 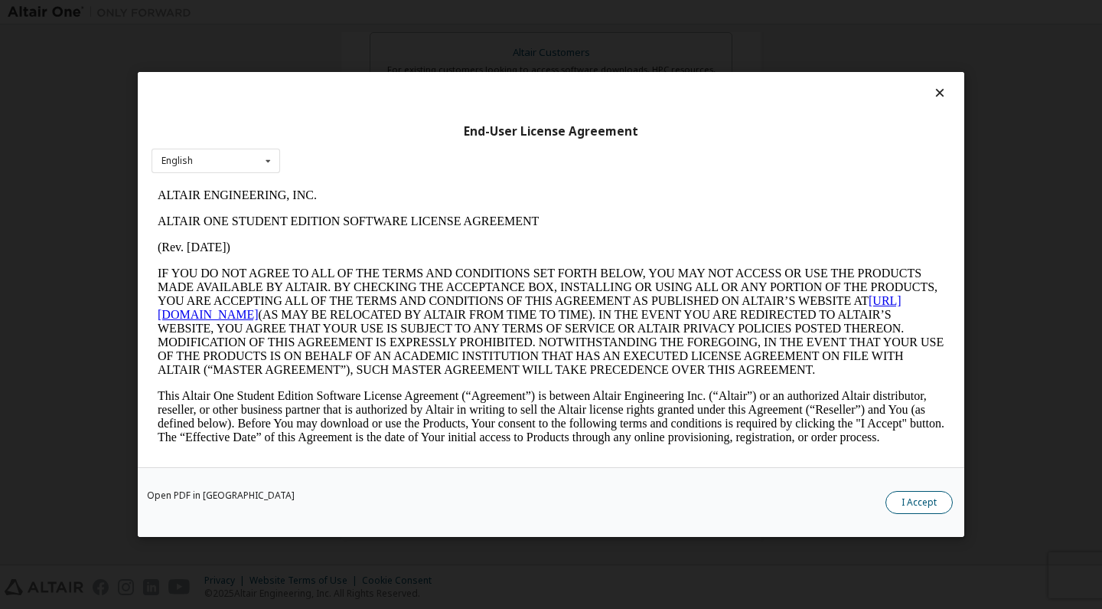 I want to click on p: ALTAIR ONE STUDENT EDITION SOFTWARE LICENSE AGREEMENT, so click(x=400, y=39).